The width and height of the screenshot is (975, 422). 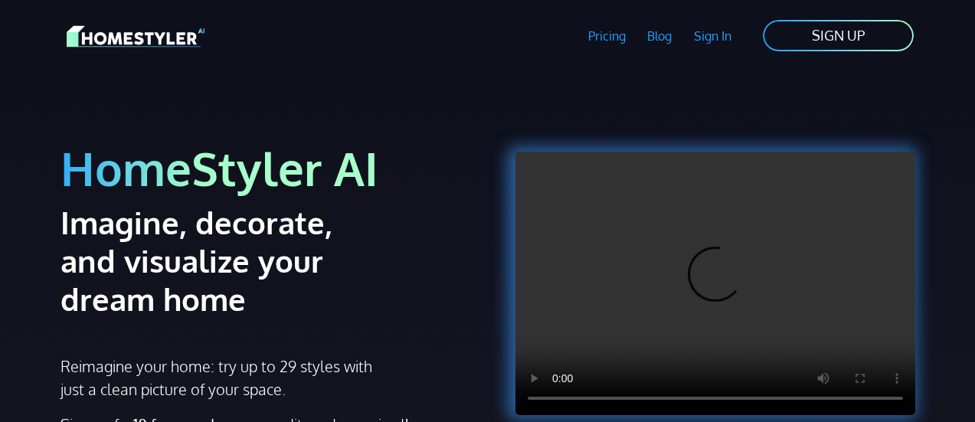 What do you see at coordinates (228, 261) in the screenshot?
I see `h2: Imagine, decorate, and visualize your dream home` at bounding box center [228, 261].